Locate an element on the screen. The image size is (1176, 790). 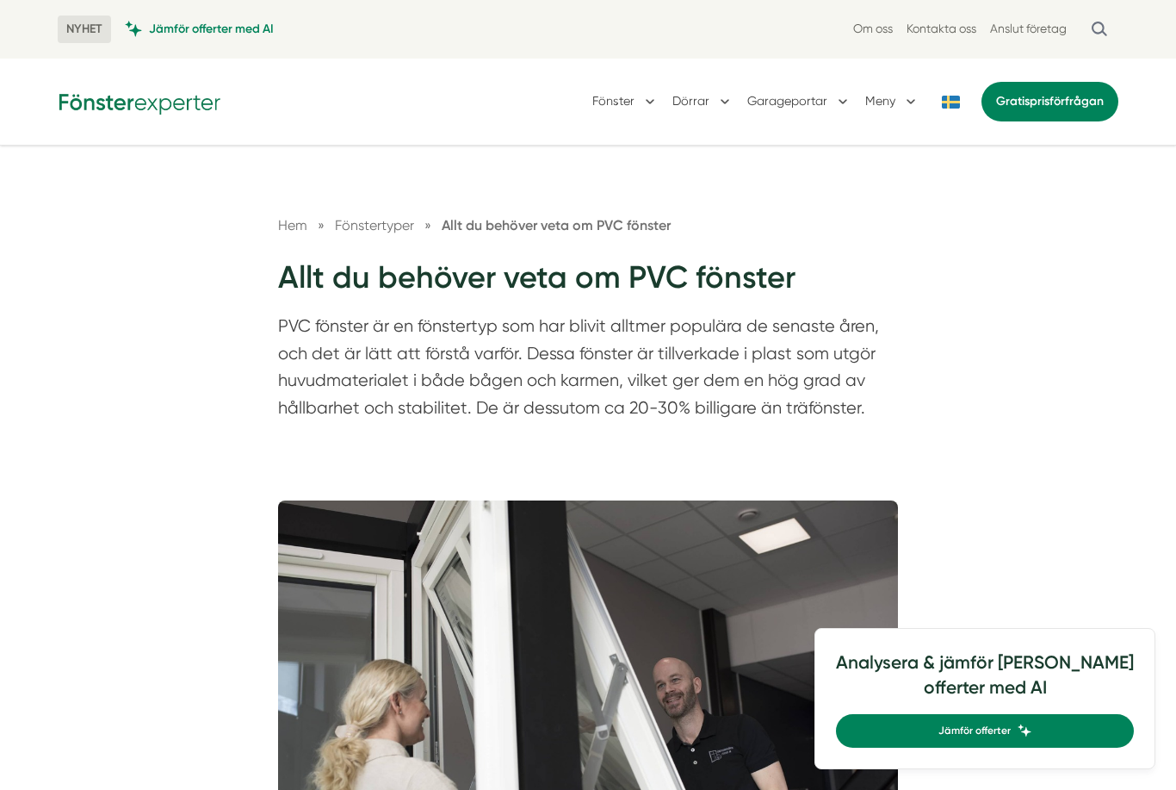
a: Hem is located at coordinates (293, 225).